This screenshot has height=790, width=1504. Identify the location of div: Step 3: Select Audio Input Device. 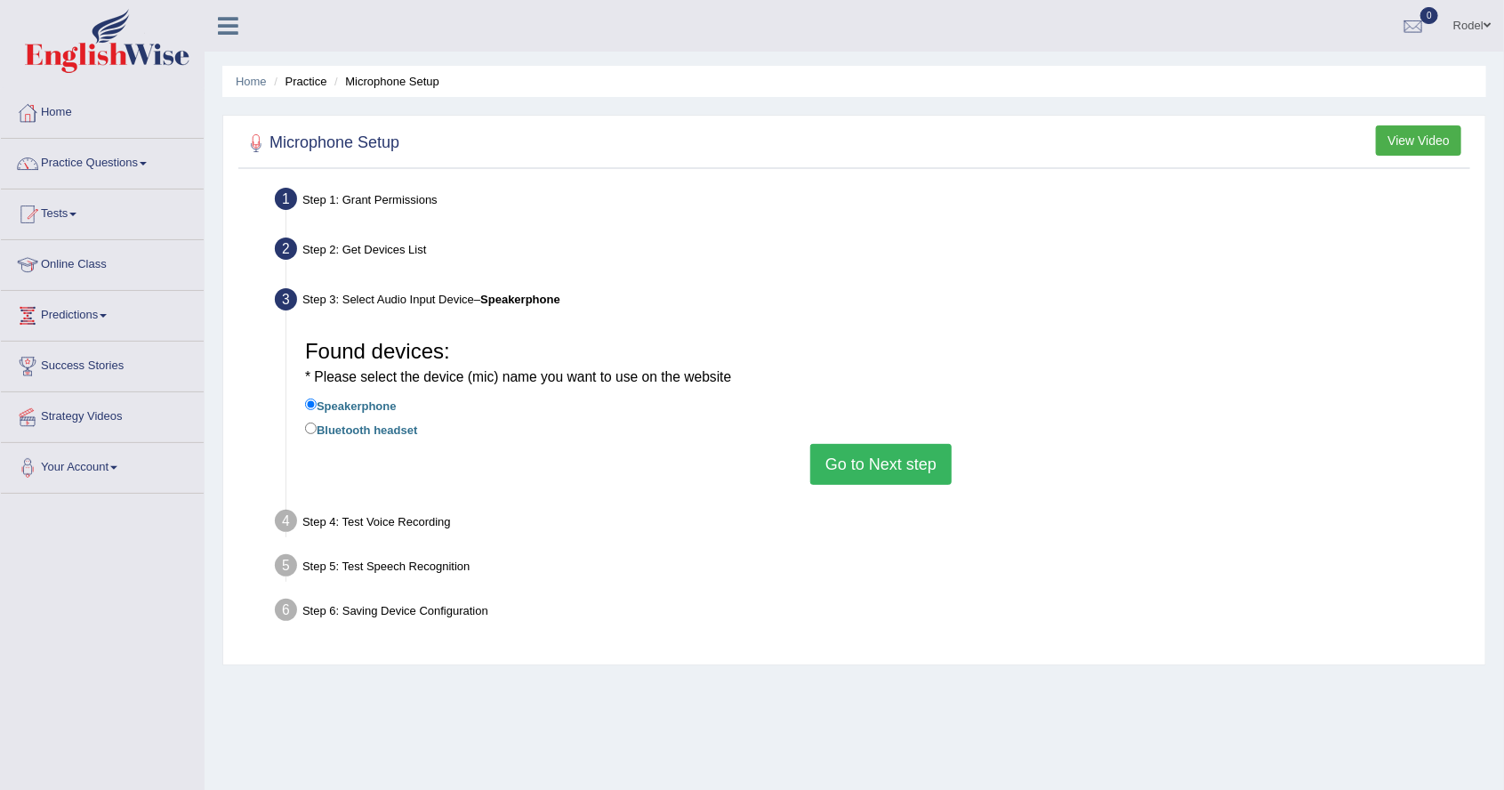
(872, 302).